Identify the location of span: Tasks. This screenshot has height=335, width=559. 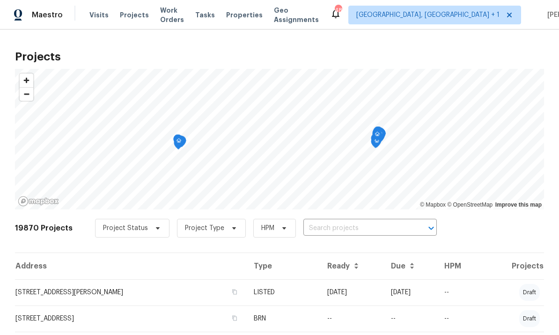
(205, 15).